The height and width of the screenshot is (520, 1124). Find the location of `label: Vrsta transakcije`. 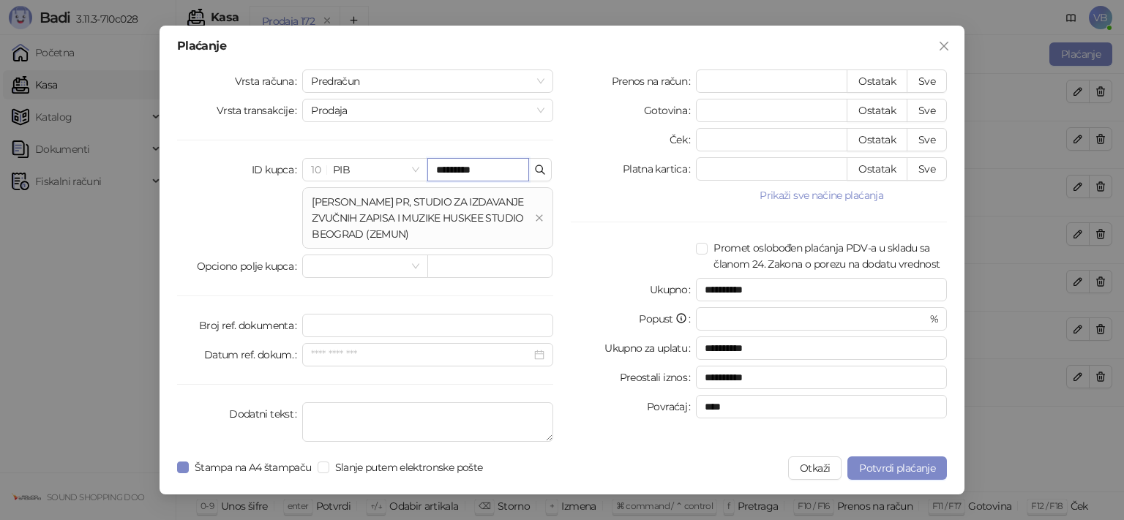

label: Vrsta transakcije is located at coordinates (260, 110).